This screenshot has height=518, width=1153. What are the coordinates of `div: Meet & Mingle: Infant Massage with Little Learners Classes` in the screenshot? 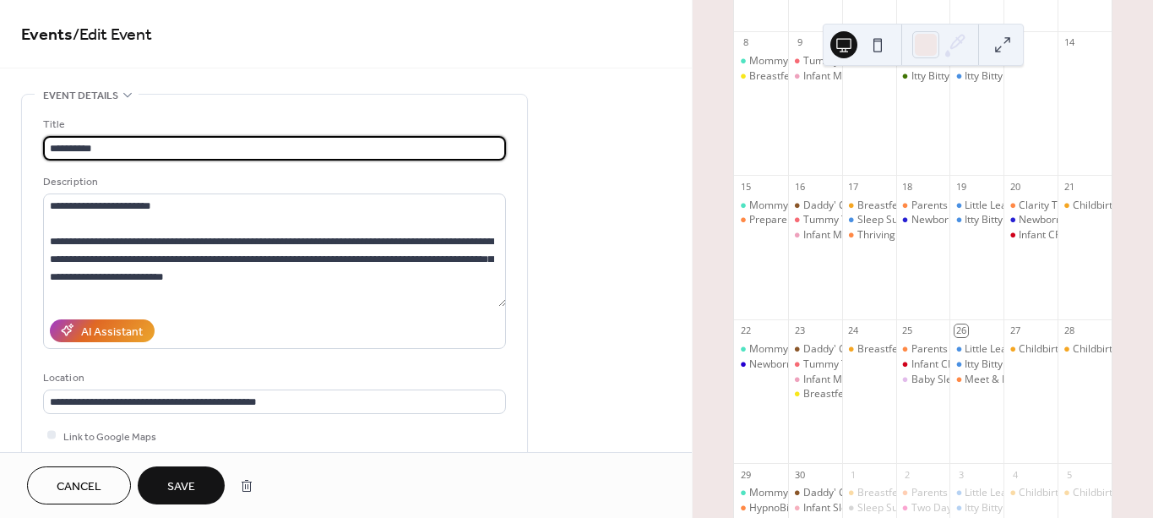 It's located at (977, 379).